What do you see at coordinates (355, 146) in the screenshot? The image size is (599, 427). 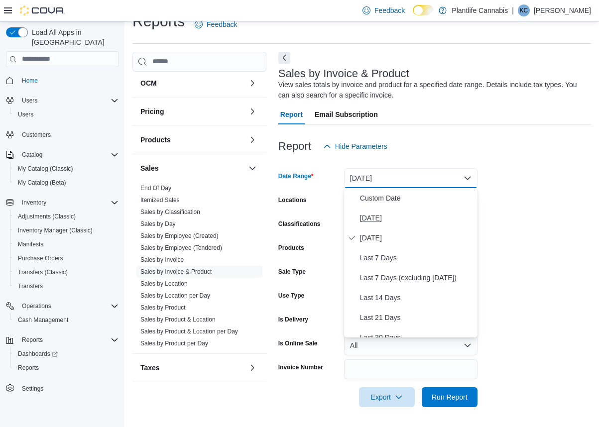 I see `button: Hide Parameters` at bounding box center [355, 146].